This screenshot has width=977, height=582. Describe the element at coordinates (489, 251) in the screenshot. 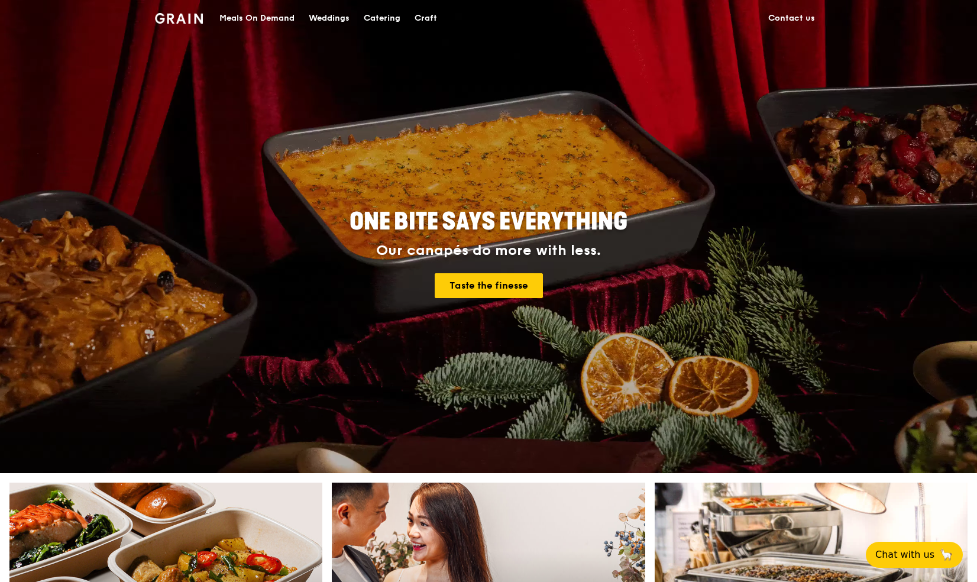

I see `div: Our canapés do more with less.` at that location.